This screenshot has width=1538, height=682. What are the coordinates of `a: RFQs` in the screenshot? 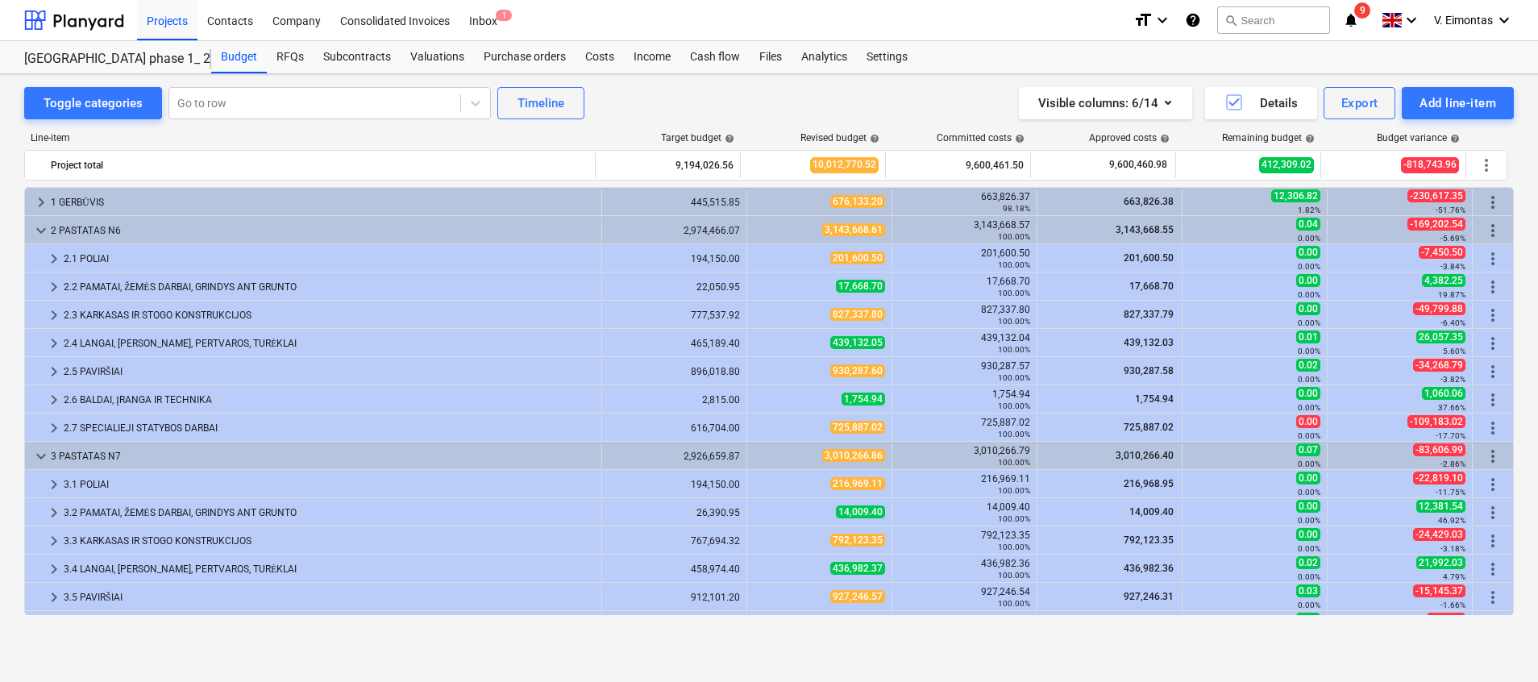 It's located at (290, 57).